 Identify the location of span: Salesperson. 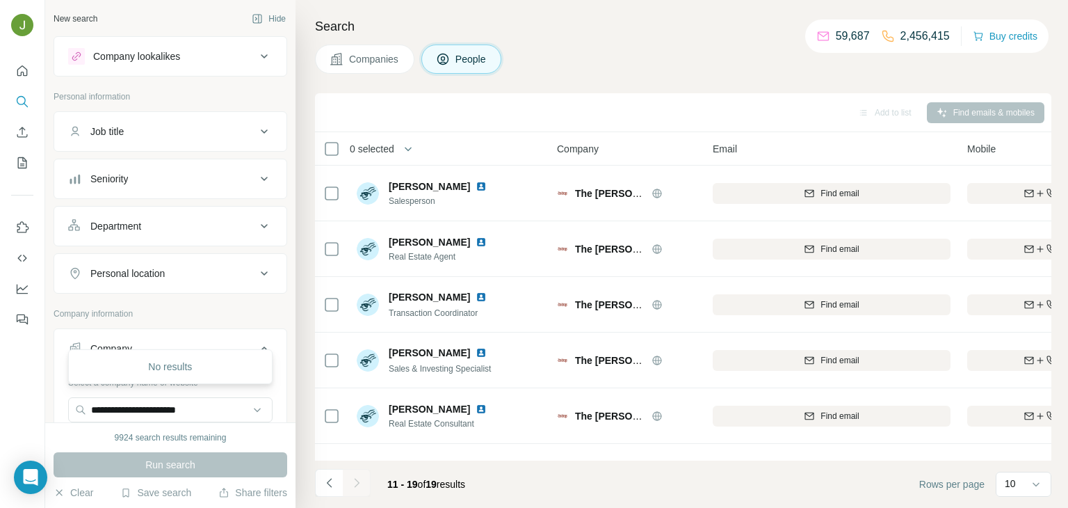
(446, 201).